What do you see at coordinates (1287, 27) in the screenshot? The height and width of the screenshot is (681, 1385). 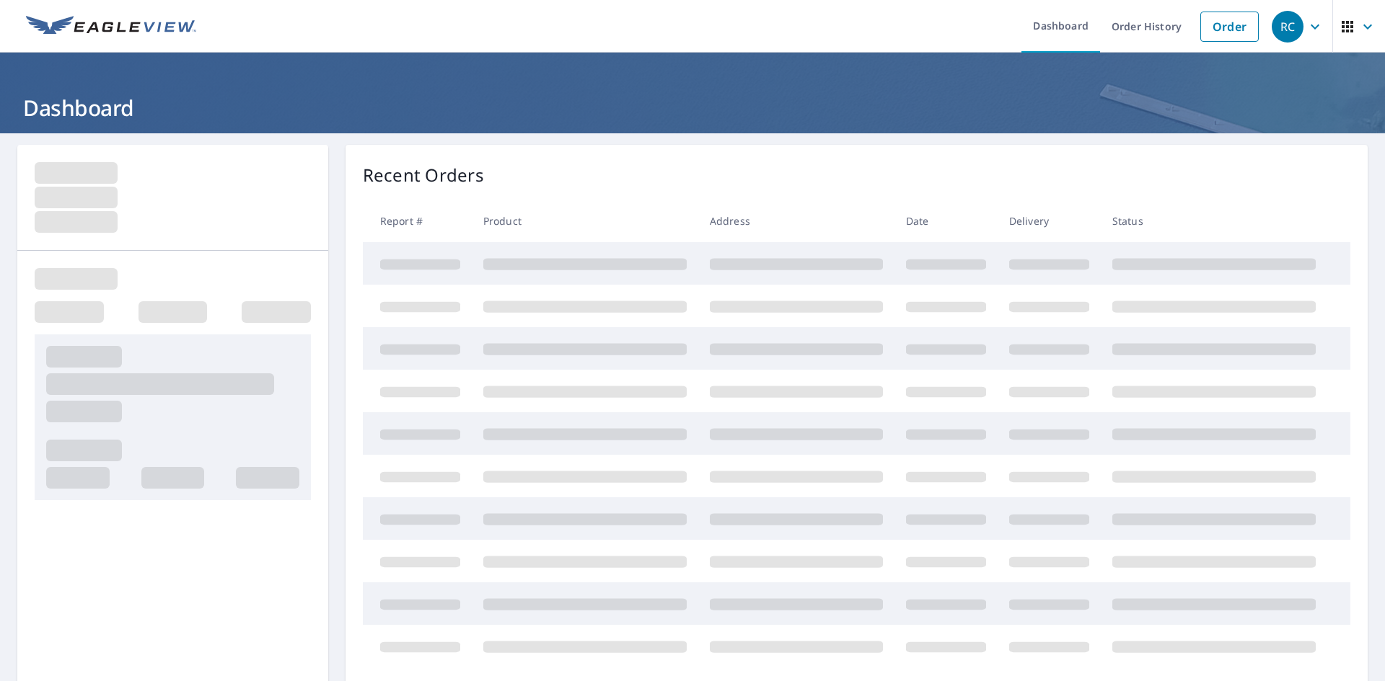 I see `div: RC` at bounding box center [1287, 27].